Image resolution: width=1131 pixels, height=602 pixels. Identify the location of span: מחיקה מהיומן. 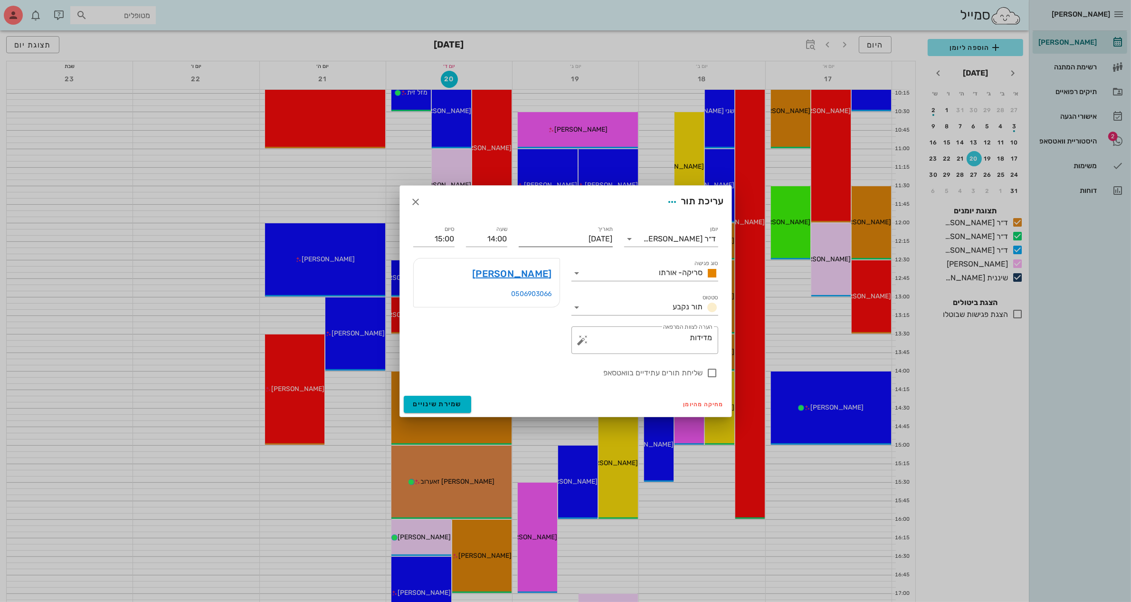
(703, 404).